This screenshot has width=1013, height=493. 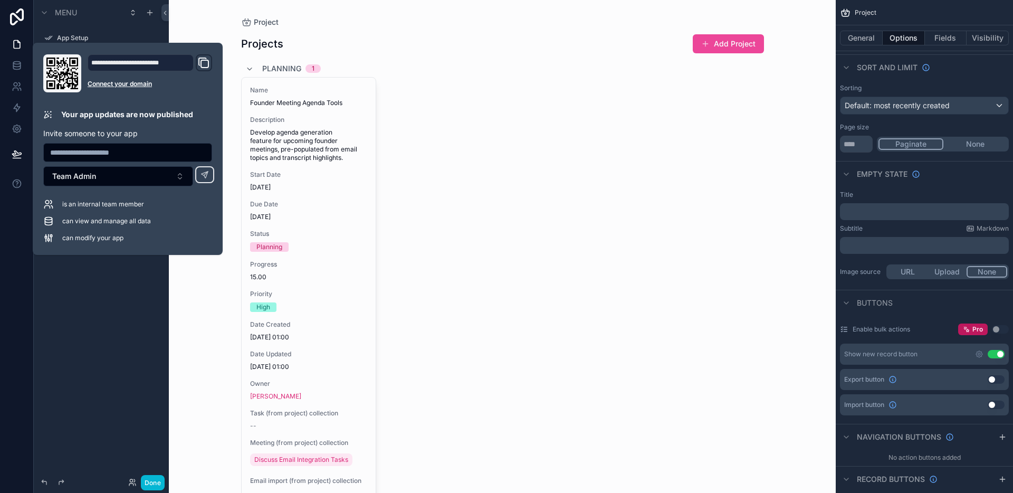 What do you see at coordinates (851, 229) in the screenshot?
I see `label: Subtitle` at bounding box center [851, 229].